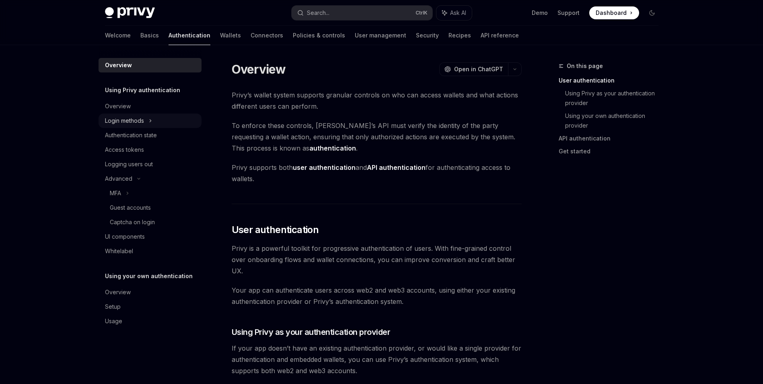 Image resolution: width=763 pixels, height=384 pixels. I want to click on a: Policies & controls, so click(319, 35).